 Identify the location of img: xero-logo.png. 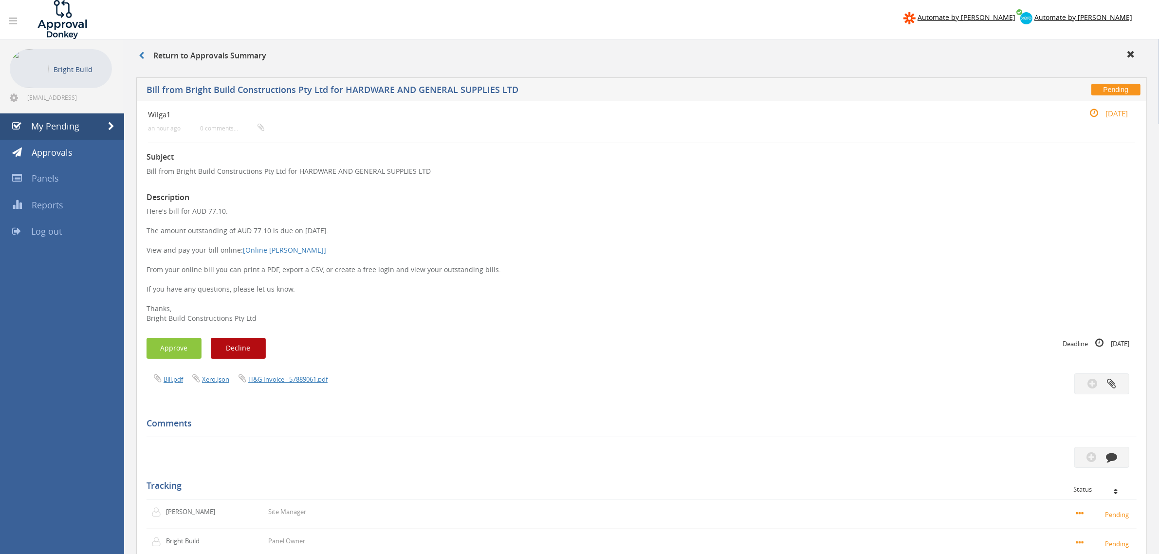
(1026, 18).